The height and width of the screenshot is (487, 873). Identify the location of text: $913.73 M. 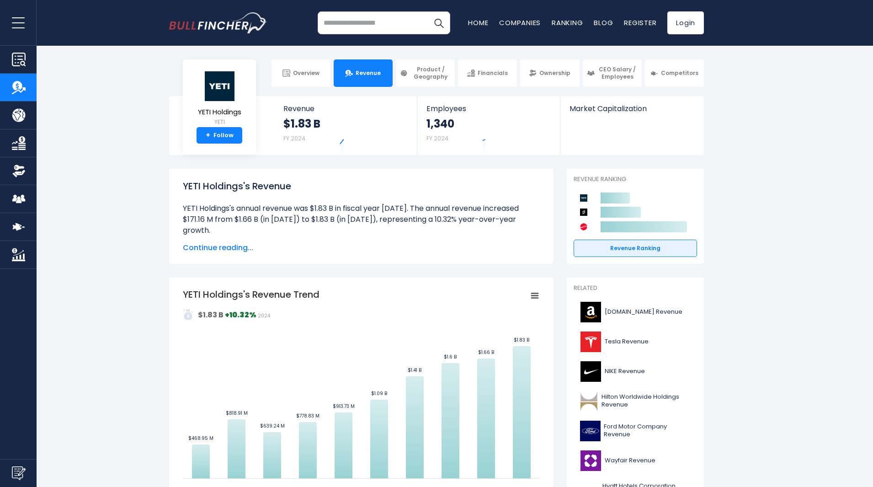
(344, 406).